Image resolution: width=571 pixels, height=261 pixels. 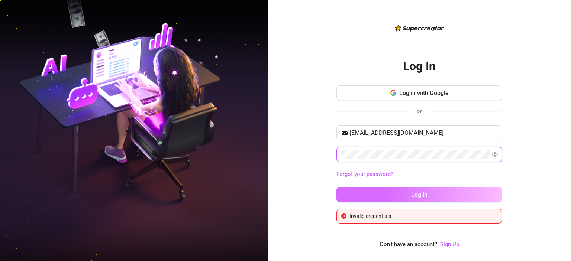 I want to click on span: Log in, so click(x=419, y=195).